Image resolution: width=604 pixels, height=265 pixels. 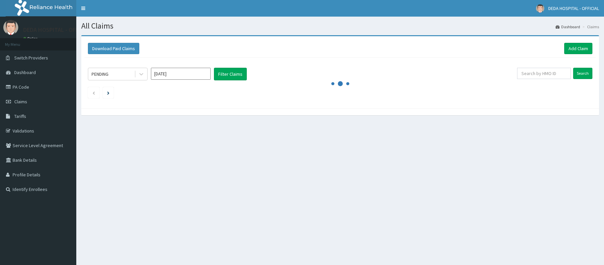 What do you see at coordinates (340, 26) in the screenshot?
I see `h1: All Claims` at bounding box center [340, 26].